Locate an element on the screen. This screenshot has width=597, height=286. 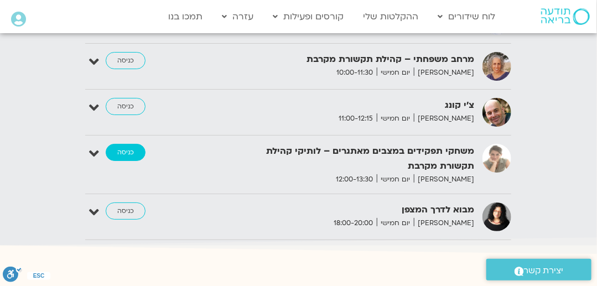
a: קורסים ופעילות is located at coordinates (308, 17).